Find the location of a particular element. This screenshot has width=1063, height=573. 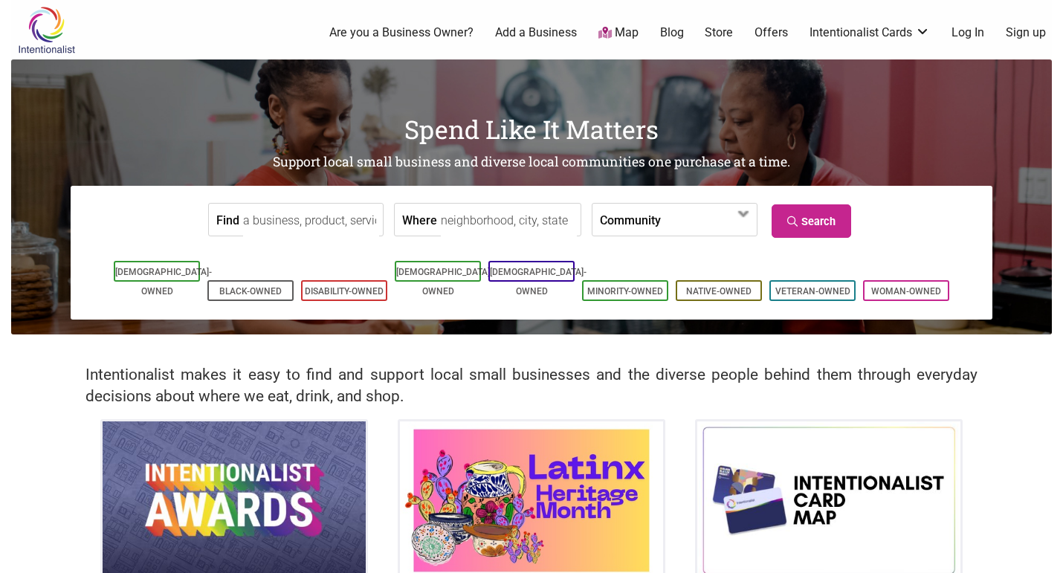

label: Where is located at coordinates (419, 219).